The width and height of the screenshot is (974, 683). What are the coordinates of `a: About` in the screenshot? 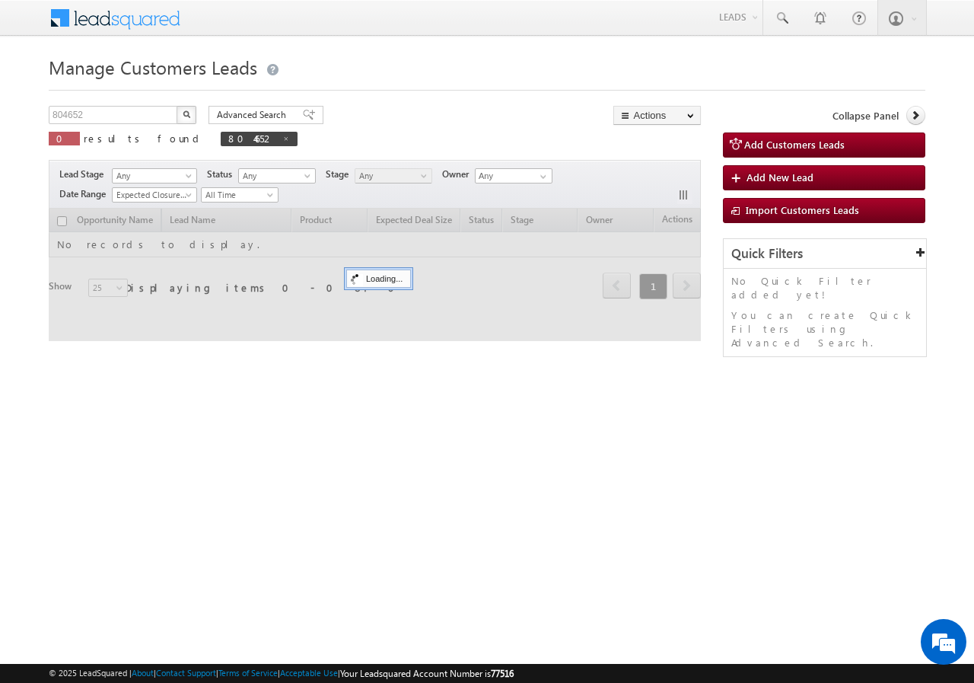 It's located at (142, 672).